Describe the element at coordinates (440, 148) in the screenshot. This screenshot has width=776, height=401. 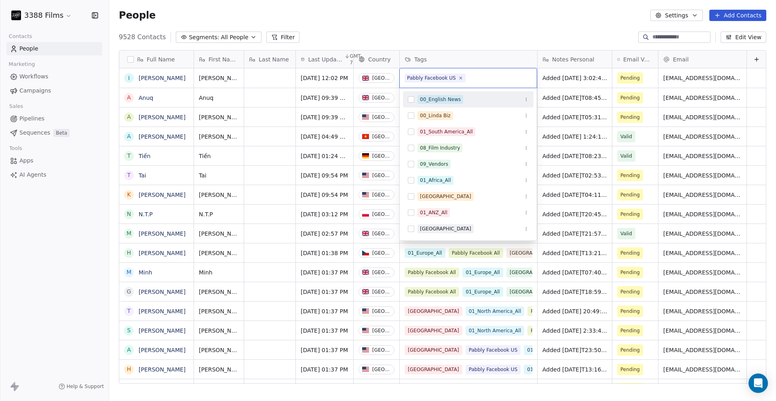
I see `div: 08_Film Industry` at that location.